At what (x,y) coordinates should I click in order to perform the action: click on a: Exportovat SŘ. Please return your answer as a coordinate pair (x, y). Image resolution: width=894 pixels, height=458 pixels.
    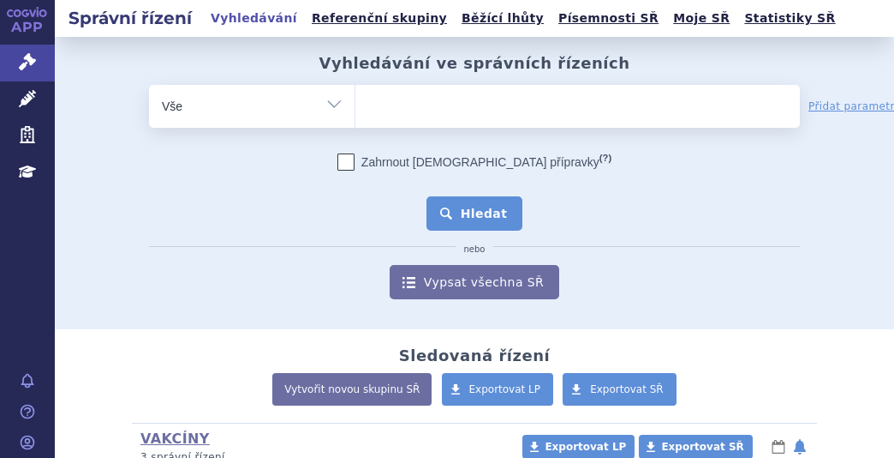
    Looking at the image, I should click on (619, 389).